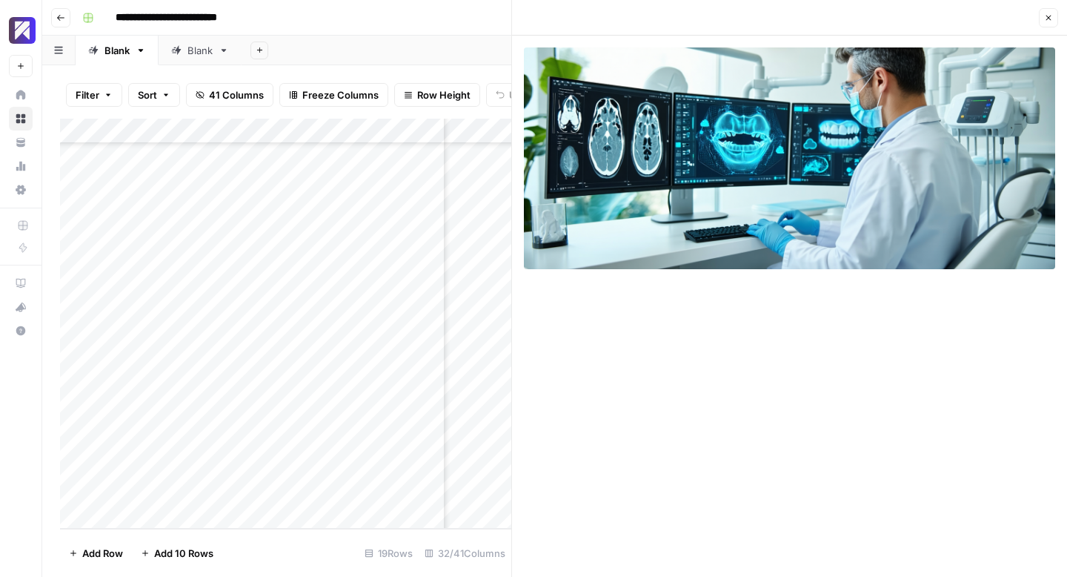 This screenshot has width=1067, height=577. Describe the element at coordinates (87, 95) in the screenshot. I see `span: Filter` at that location.